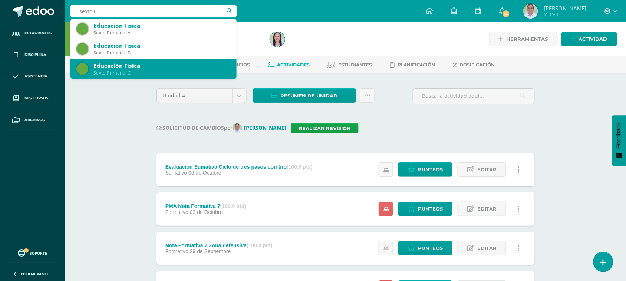 The width and height of the screenshot is (626, 281). Describe the element at coordinates (416, 65) in the screenshot. I see `span: Planificación` at that location.